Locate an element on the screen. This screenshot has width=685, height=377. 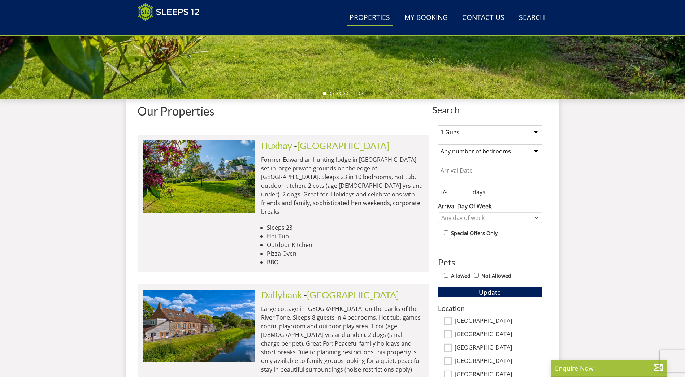
li: Outdoor Kitchen is located at coordinates (345, 245).